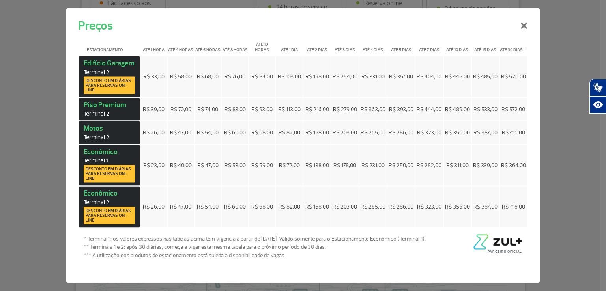 The width and height of the screenshot is (606, 291). Describe the element at coordinates (401, 76) in the screenshot. I see `span: R$ 357,00` at that location.